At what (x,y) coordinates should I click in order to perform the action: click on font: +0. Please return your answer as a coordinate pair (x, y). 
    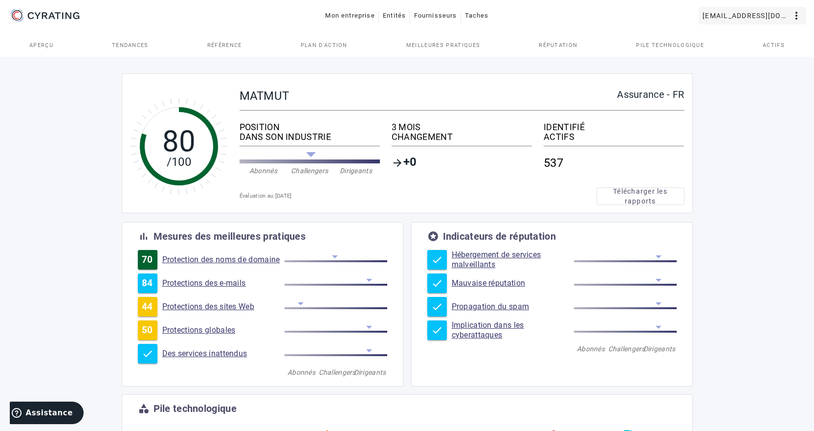
    Looking at the image, I should click on (410, 162).